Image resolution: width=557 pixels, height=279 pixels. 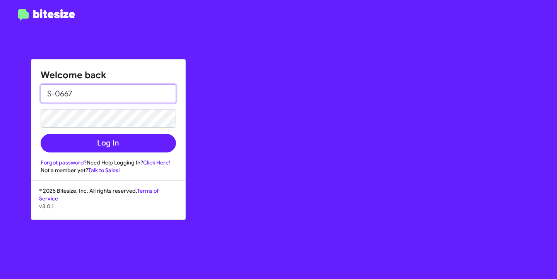 I want to click on a: Forgot password?, so click(x=63, y=162).